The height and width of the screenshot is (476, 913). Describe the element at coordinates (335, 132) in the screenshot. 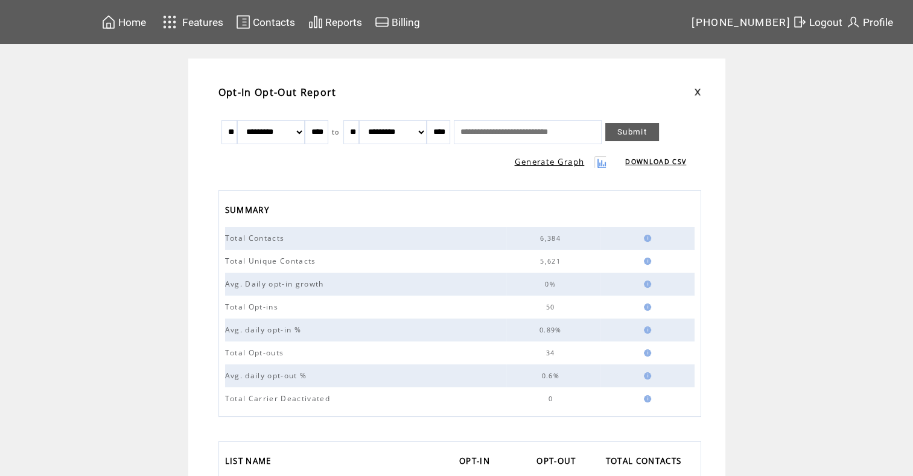

I see `span: to` at that location.